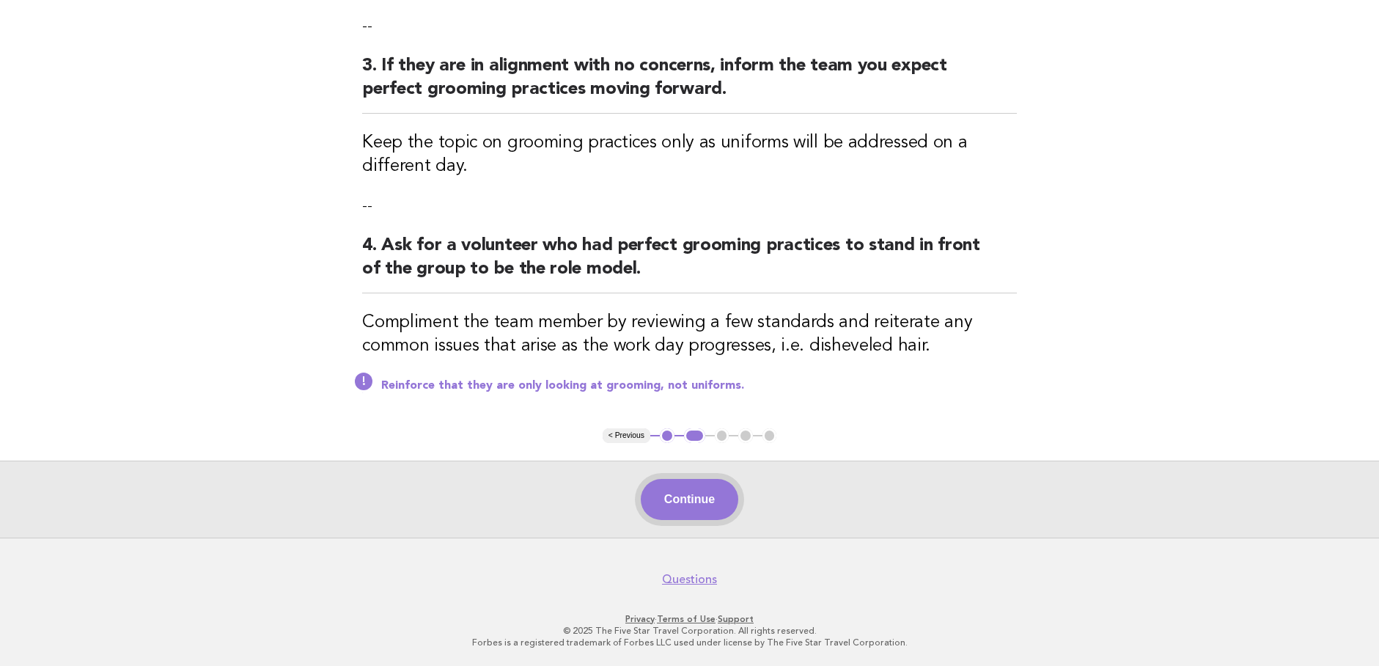 This screenshot has height=666, width=1379. Describe the element at coordinates (735, 619) in the screenshot. I see `a: Support` at that location.